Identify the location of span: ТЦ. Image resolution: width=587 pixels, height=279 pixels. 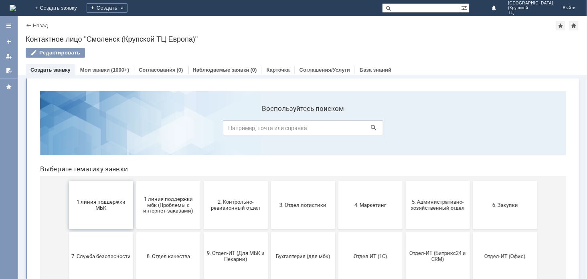
(530, 13).